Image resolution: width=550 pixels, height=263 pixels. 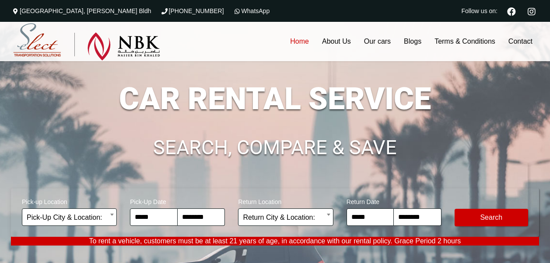 I want to click on span: Pick-up Location, so click(x=69, y=201).